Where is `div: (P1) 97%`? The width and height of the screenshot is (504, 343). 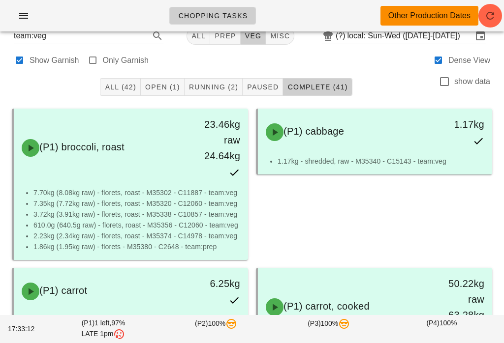 div: (P1) 97% is located at coordinates (103, 329).